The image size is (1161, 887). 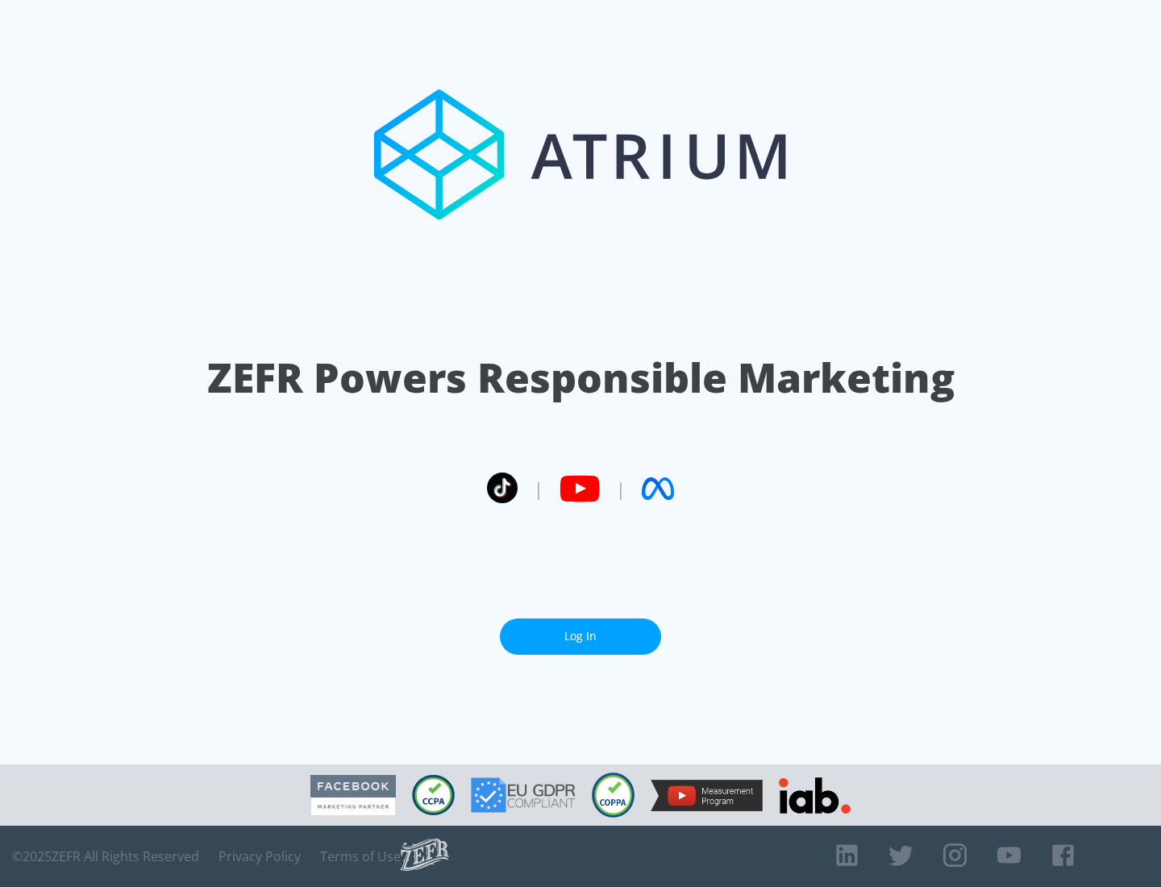 I want to click on h1: ZEFR Powers Responsible Marketing, so click(x=580, y=377).